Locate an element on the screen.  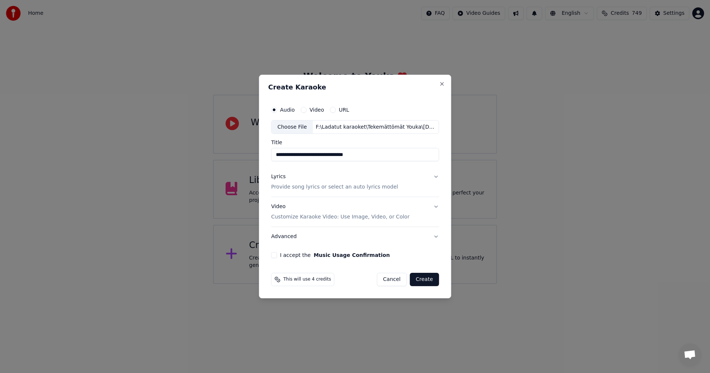
button: Create is located at coordinates (424, 280).